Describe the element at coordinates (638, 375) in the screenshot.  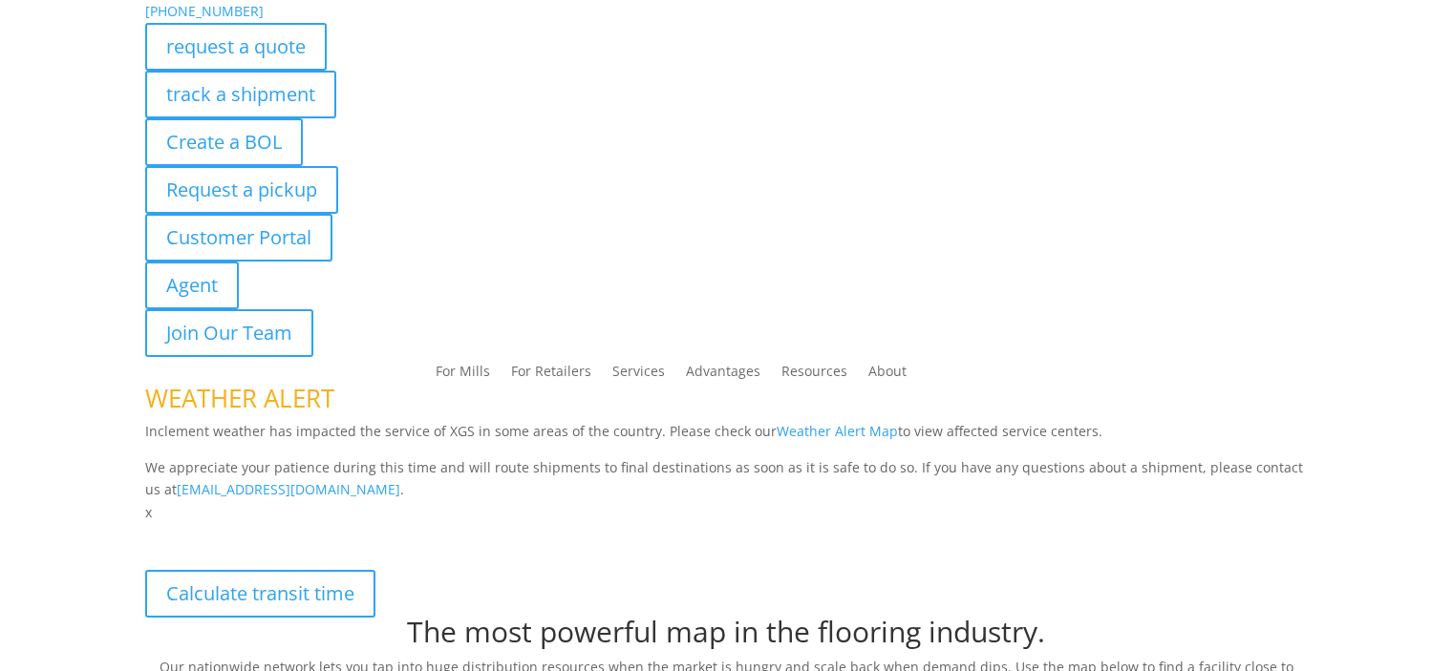
I see `a: Services` at that location.